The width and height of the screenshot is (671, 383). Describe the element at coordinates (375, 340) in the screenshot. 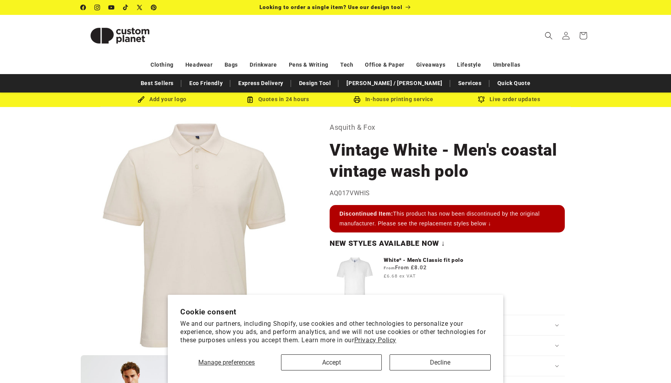

I see `a: Privacy Policy` at that location.